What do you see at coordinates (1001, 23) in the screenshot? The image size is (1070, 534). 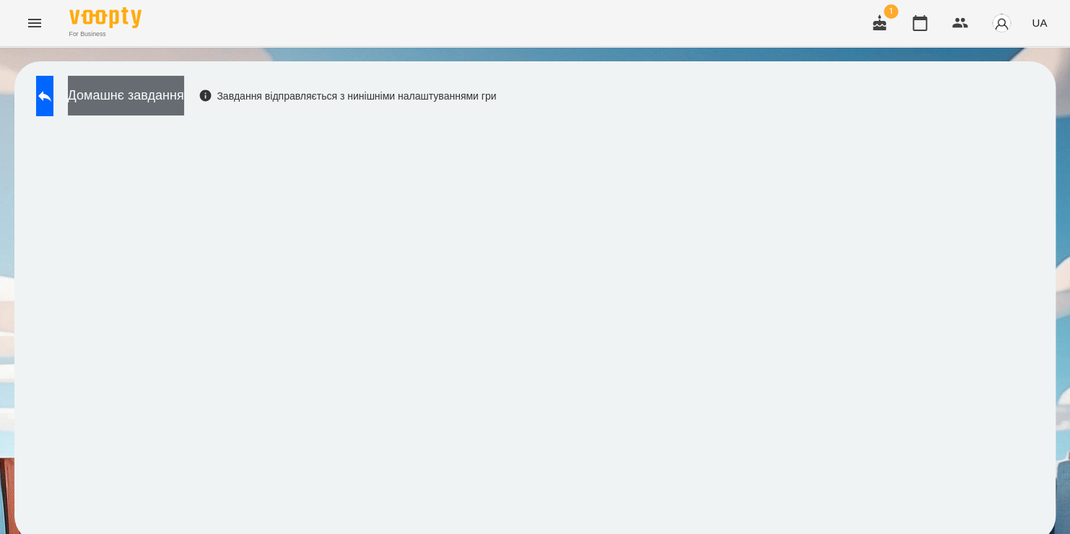 I see `img: avatar_s.png` at bounding box center [1001, 23].